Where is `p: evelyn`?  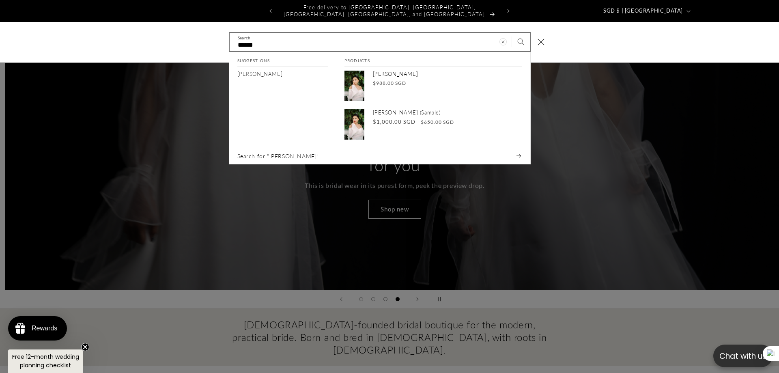
p: evelyn is located at coordinates (260, 74).